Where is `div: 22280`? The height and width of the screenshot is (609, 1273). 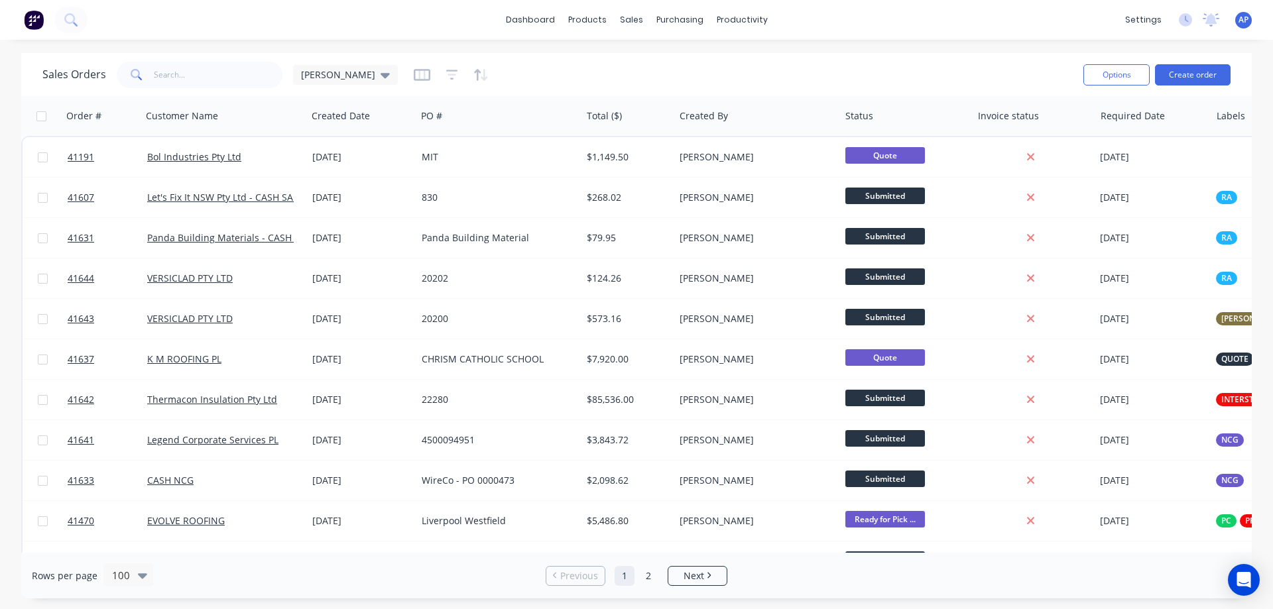
div: 22280 is located at coordinates (495, 400).